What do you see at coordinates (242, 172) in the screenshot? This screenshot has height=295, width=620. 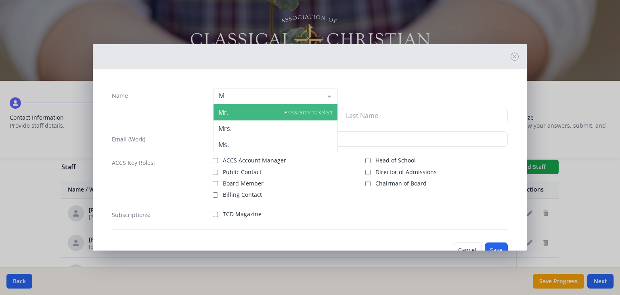 I see `span: Public Contact` at bounding box center [242, 172].